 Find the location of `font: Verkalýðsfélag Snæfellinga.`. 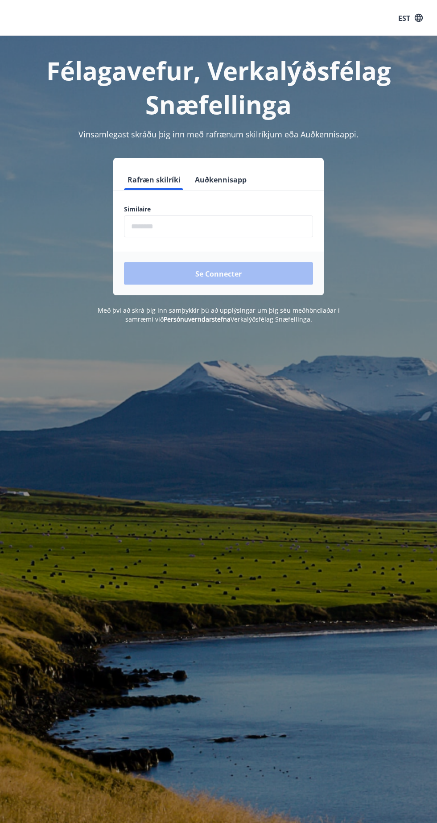

font: Verkalýðsfélag Snæfellinga. is located at coordinates (271, 319).